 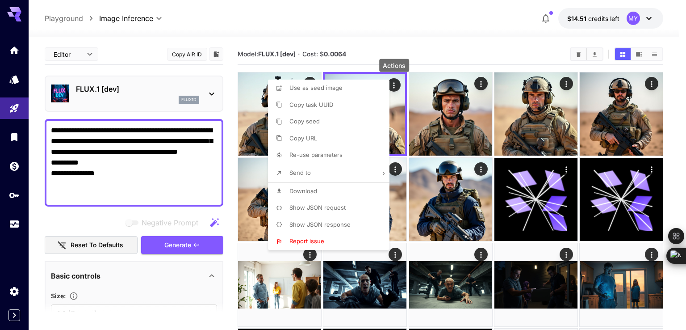 I want to click on span: Copy URL, so click(x=303, y=138).